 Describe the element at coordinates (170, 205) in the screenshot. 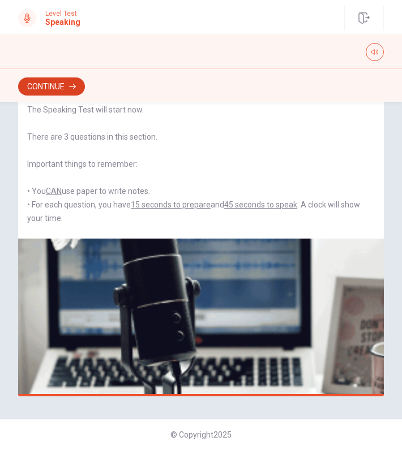

I see `u: 15 seconds to prepare` at that location.